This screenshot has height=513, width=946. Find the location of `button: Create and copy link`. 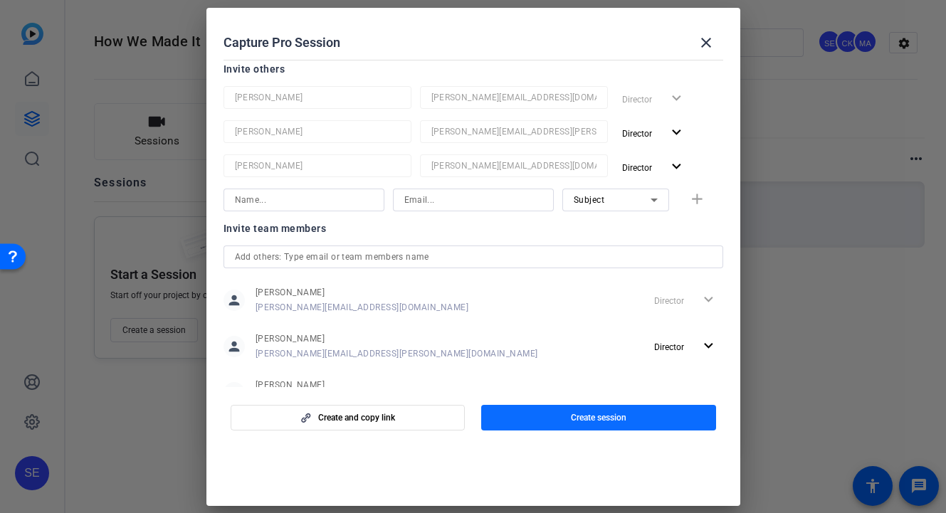

button: Create and copy link is located at coordinates (348, 418).